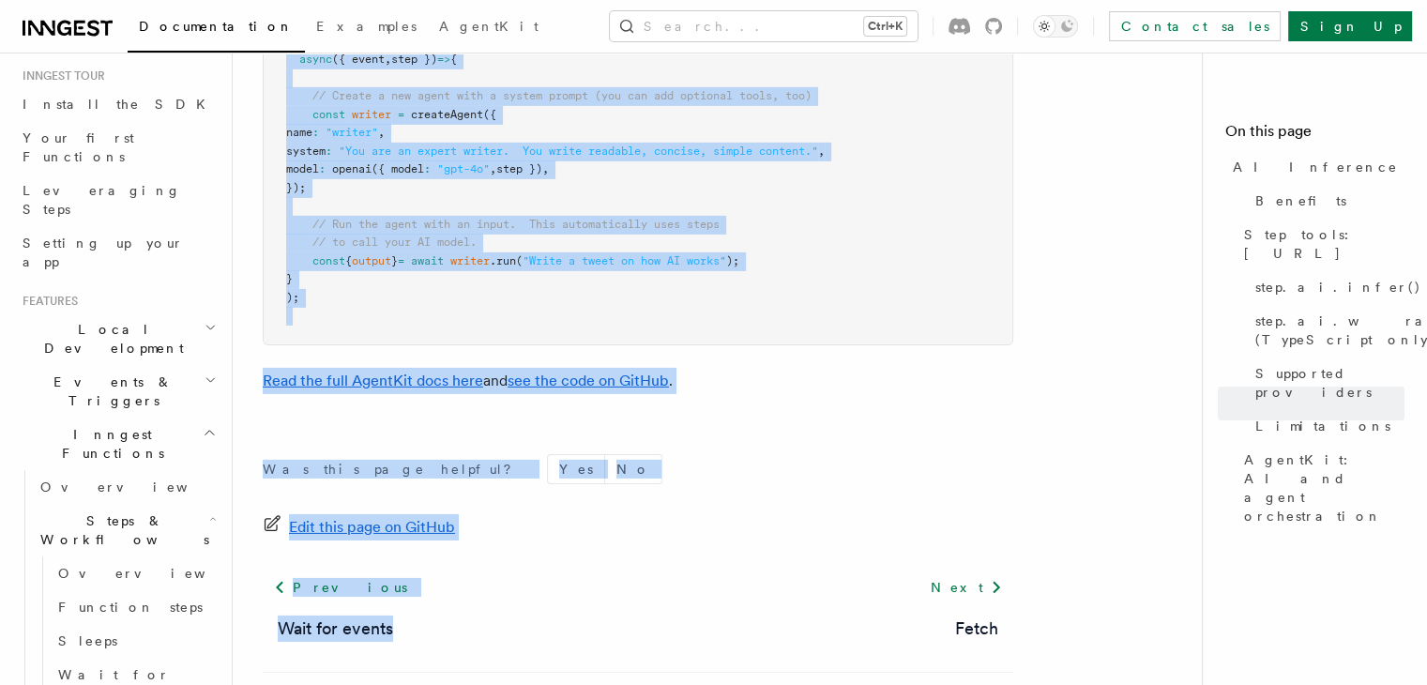  I want to click on a: step.ai.infer(), so click(1326, 287).